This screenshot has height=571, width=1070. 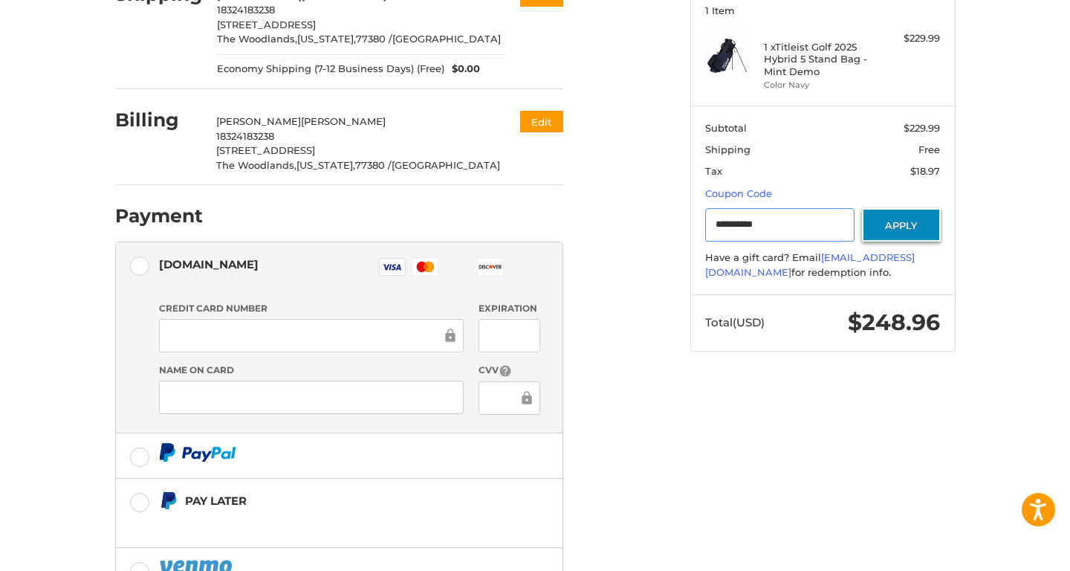 What do you see at coordinates (822, 10) in the screenshot?
I see `h3: 1 Item` at bounding box center [822, 10].